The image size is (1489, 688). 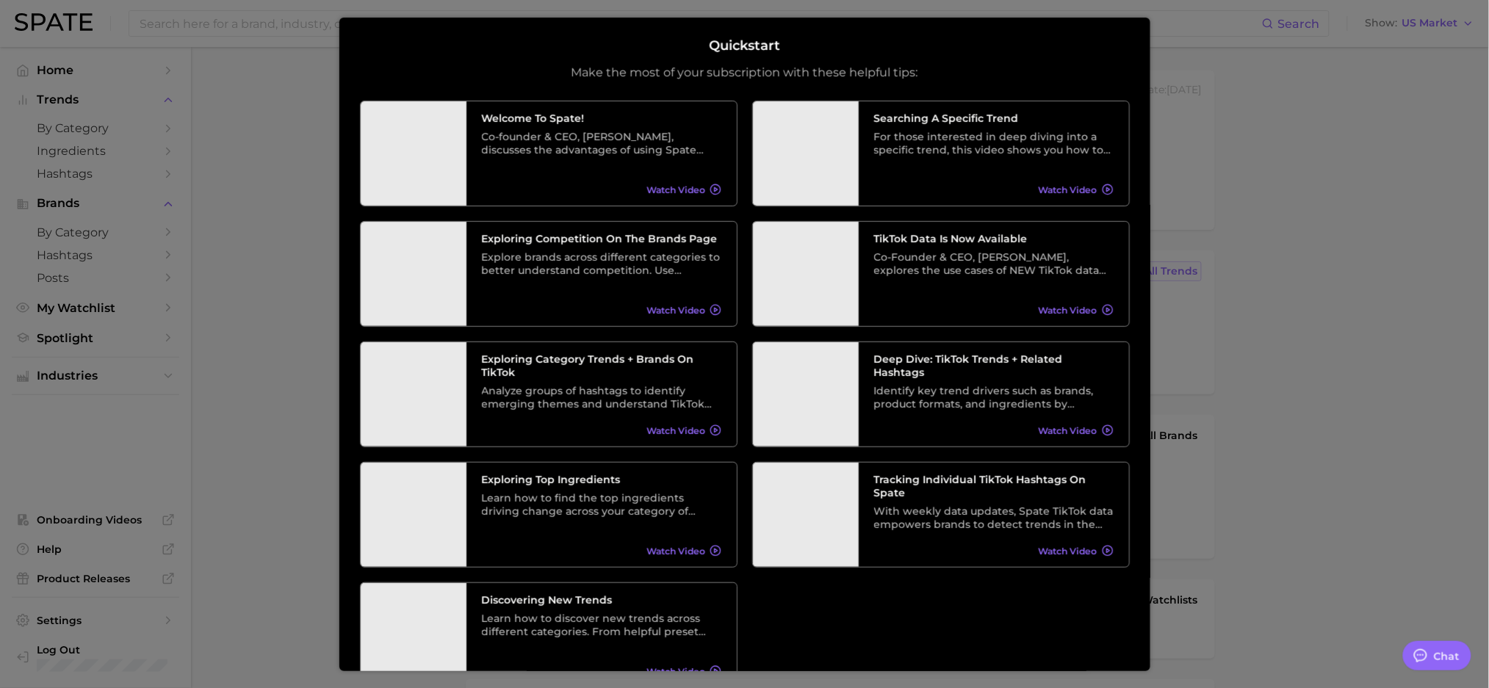 I want to click on h3: Exploring Competition on the Brands Page, so click(x=602, y=239).